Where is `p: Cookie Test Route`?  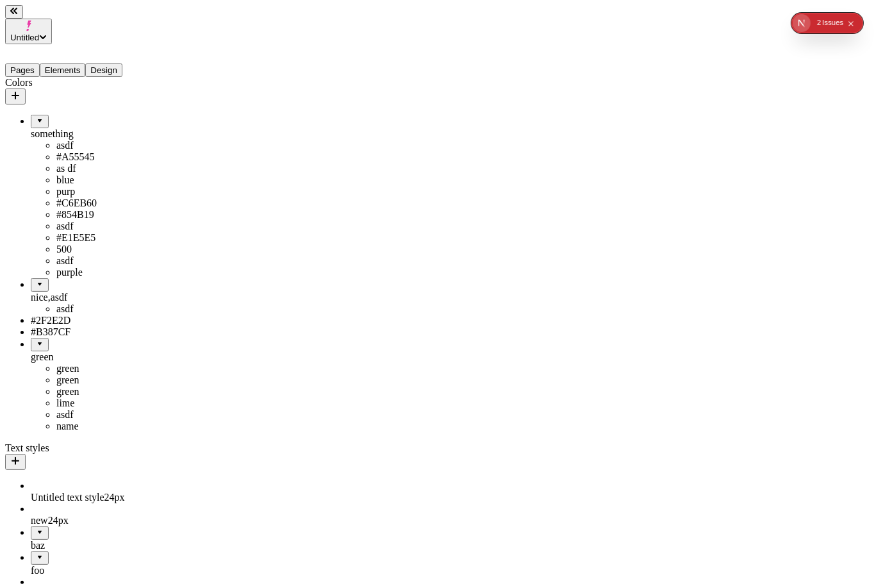 p: Cookie Test Route is located at coordinates (96, 16).